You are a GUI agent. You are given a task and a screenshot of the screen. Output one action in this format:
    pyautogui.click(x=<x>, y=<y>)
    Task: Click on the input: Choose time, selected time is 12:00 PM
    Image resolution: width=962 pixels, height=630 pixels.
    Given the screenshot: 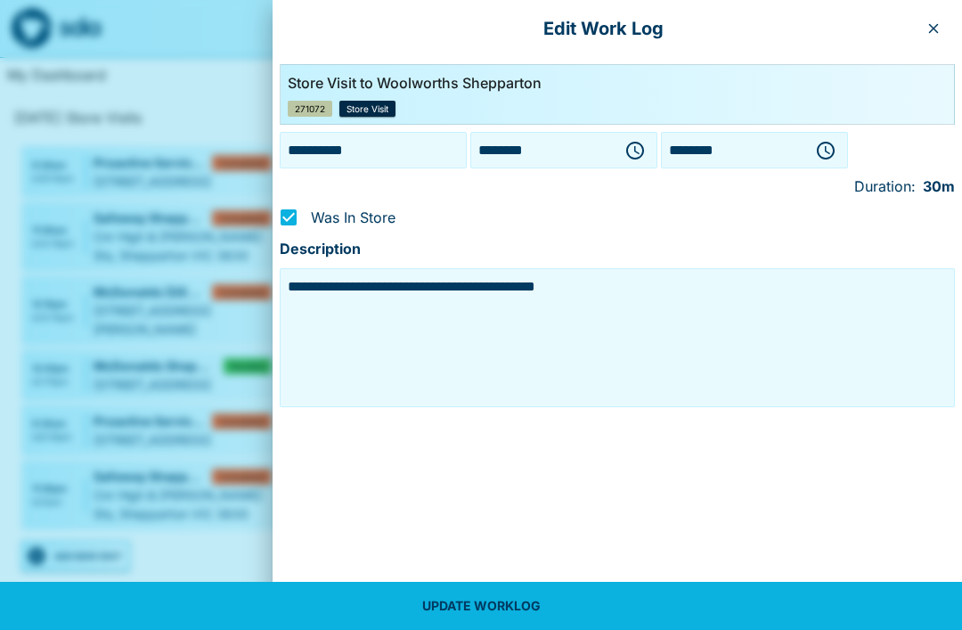 What is the action you would take?
    pyautogui.click(x=733, y=150)
    